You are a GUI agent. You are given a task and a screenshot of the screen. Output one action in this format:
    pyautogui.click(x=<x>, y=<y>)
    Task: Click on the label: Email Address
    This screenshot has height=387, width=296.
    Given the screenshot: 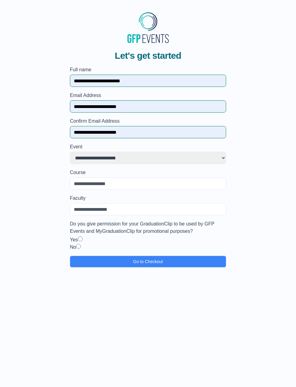 What is the action you would take?
    pyautogui.click(x=148, y=95)
    